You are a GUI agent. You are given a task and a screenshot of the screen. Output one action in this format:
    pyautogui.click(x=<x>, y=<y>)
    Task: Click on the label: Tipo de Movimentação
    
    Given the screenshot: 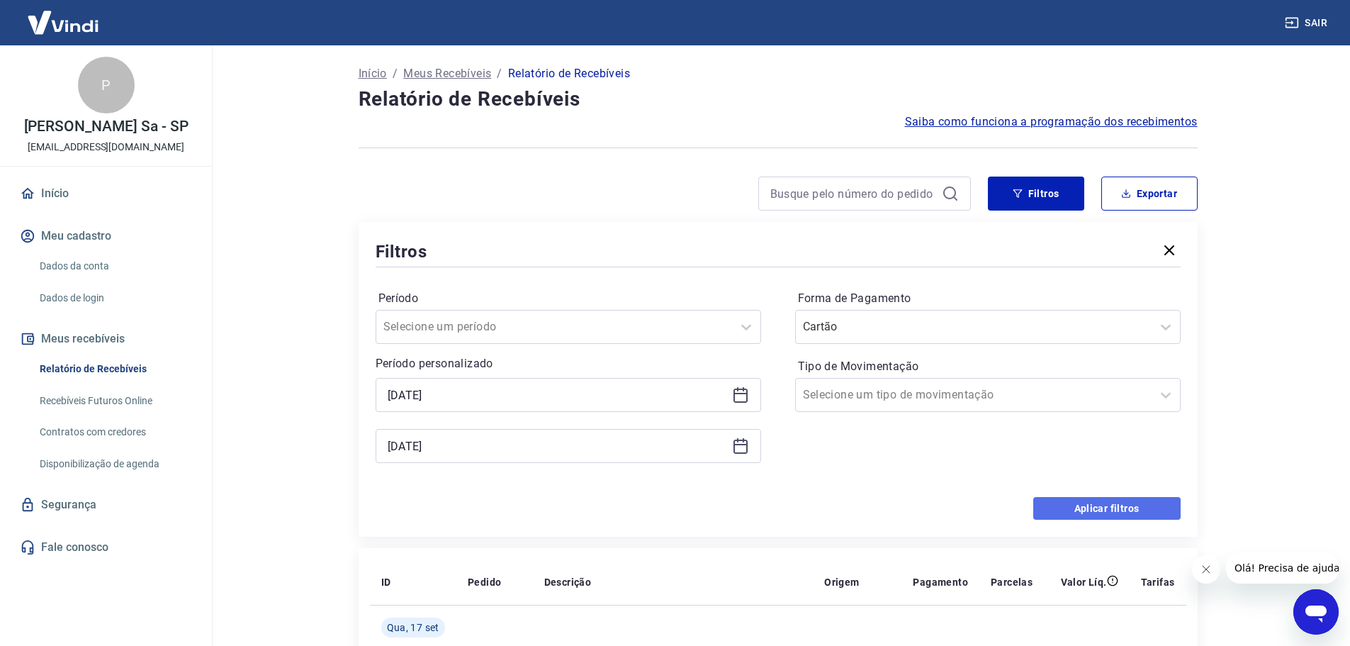 What is the action you would take?
    pyautogui.click(x=988, y=366)
    